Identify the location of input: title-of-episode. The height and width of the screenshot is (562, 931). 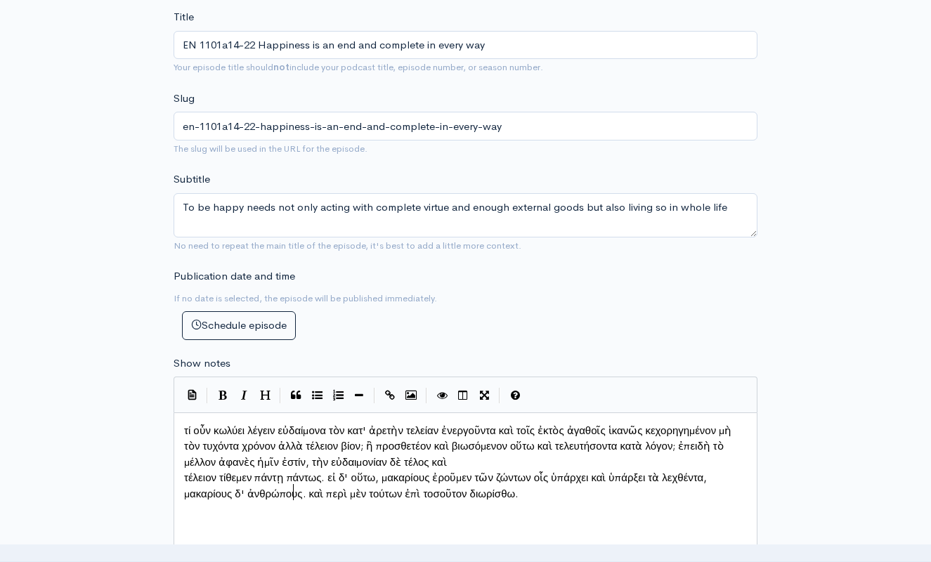
(465, 126).